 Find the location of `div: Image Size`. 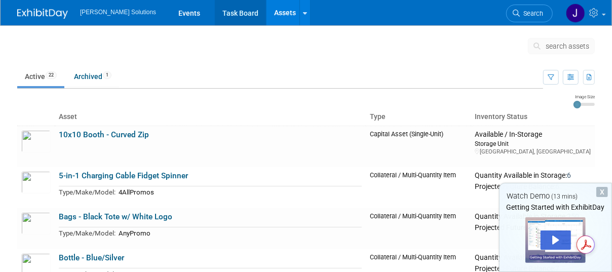

div: Image Size is located at coordinates (584, 97).